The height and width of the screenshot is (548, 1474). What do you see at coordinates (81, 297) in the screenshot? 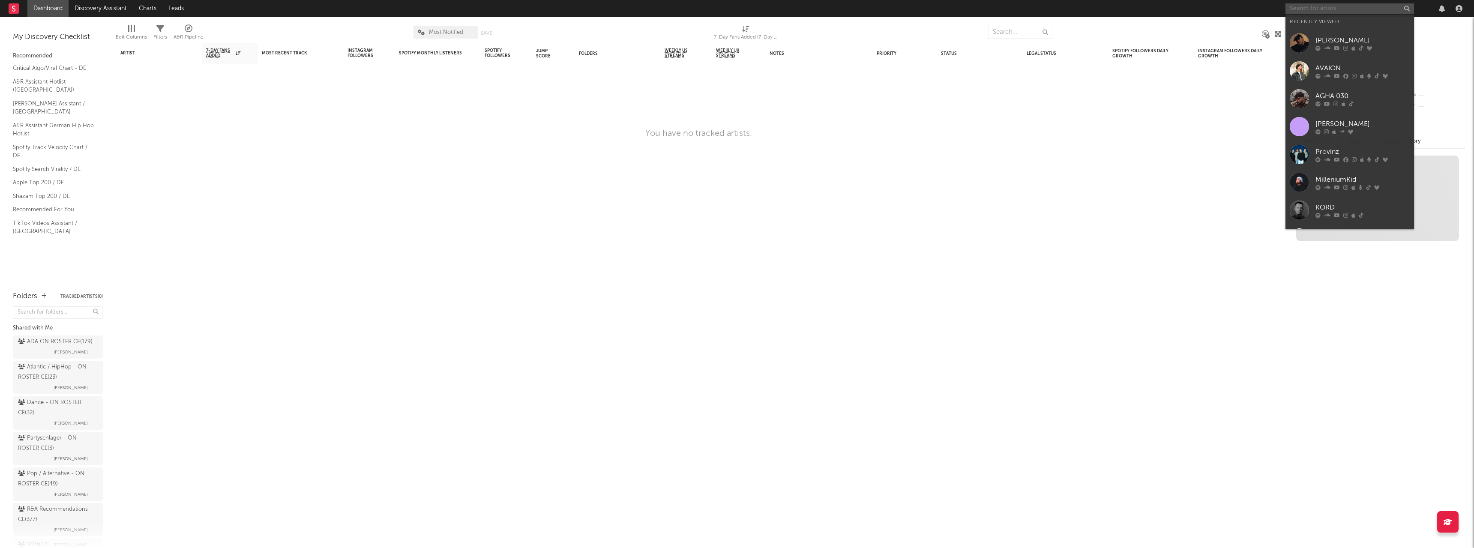
I see `button: Tracked Artists(0)` at bounding box center [81, 297].